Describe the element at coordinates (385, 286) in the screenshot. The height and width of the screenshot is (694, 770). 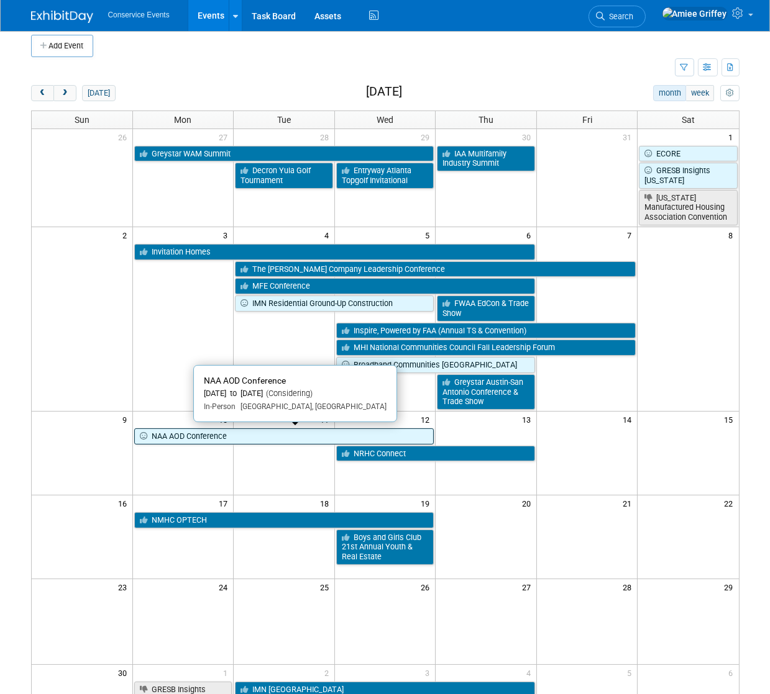
I see `a: MFE Conference` at that location.